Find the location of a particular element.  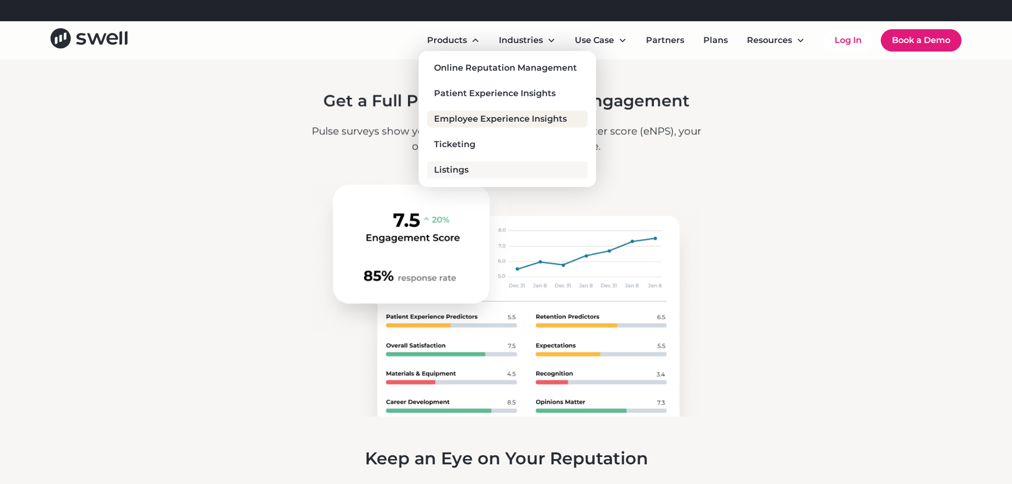

a: Plans is located at coordinates (716, 40).